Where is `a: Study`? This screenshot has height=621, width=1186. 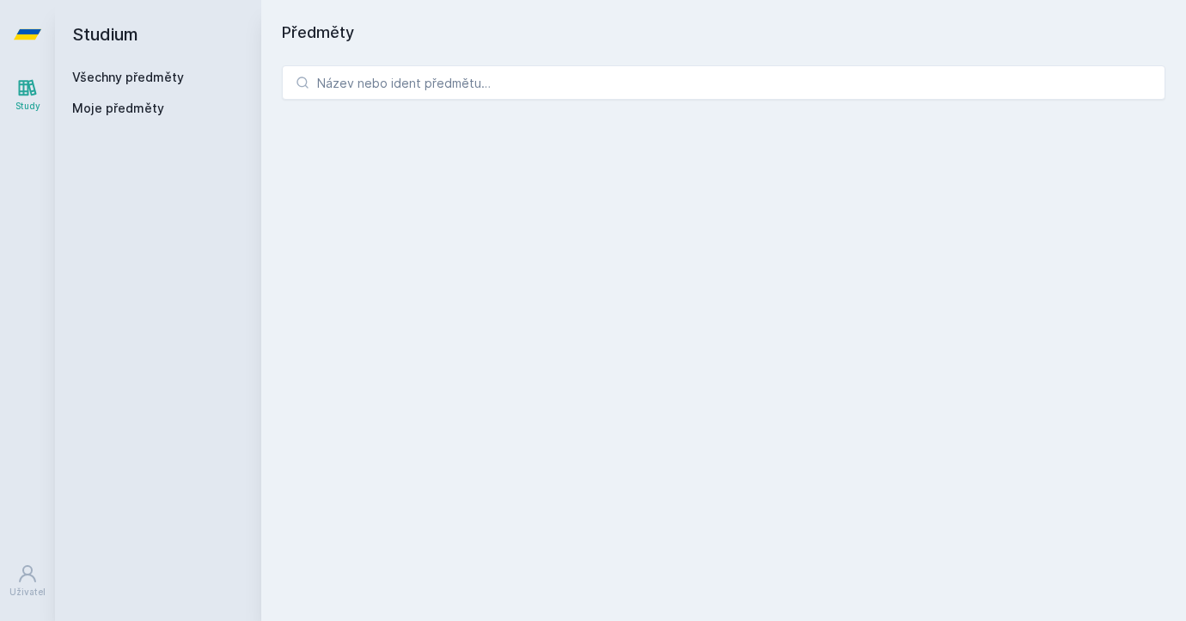 a: Study is located at coordinates (28, 95).